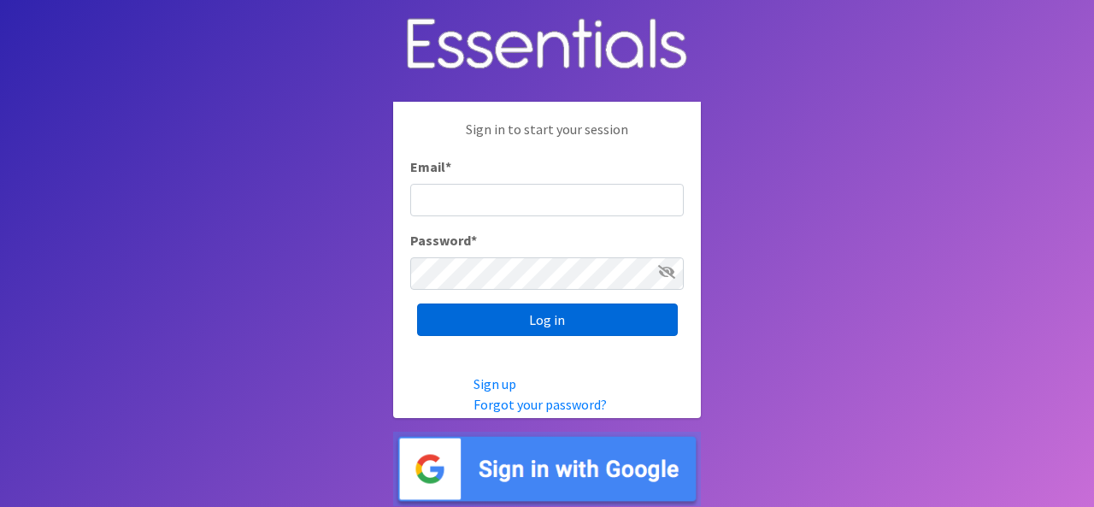  Describe the element at coordinates (495, 384) in the screenshot. I see `a: Sign up` at that location.